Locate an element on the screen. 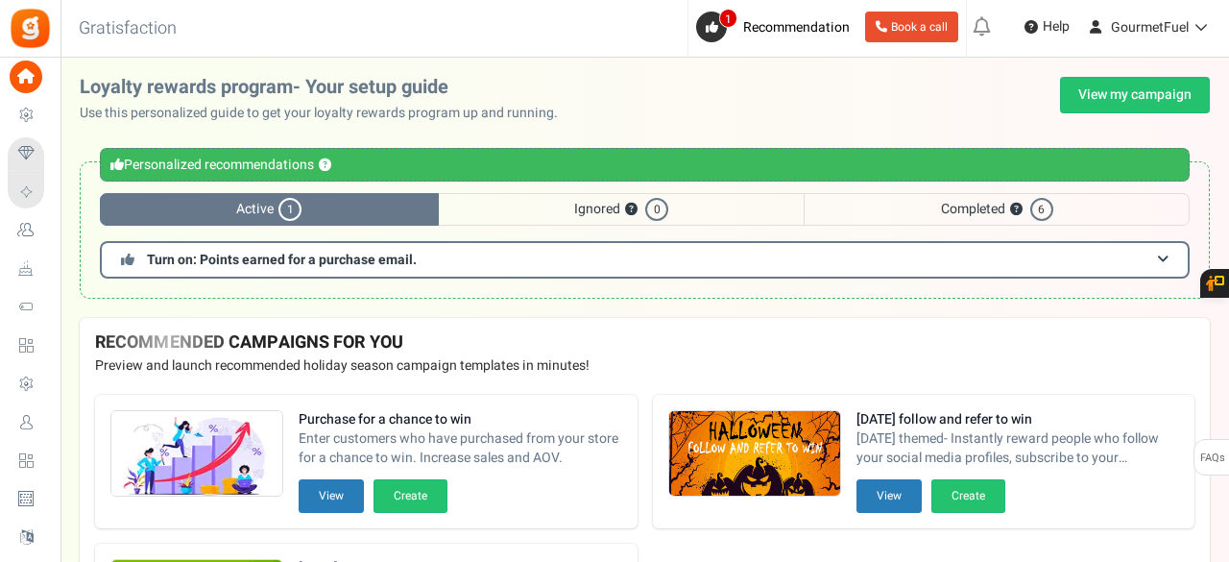 The height and width of the screenshot is (562, 1229). img: Gratisfaction is located at coordinates (30, 28).